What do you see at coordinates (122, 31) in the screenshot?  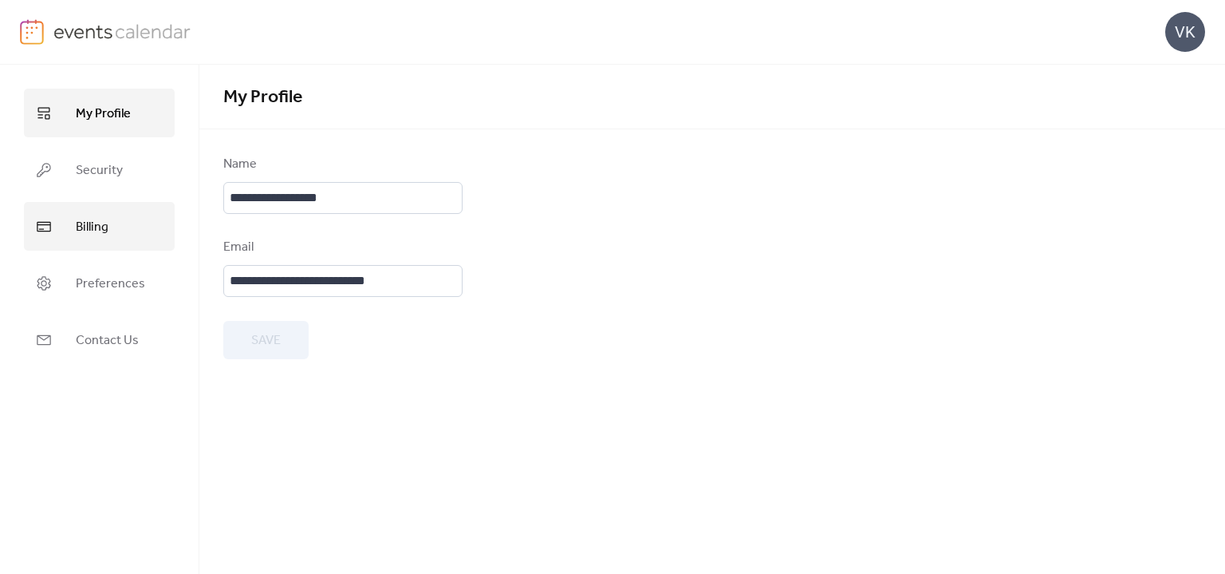 I see `img: logo-type` at bounding box center [122, 31].